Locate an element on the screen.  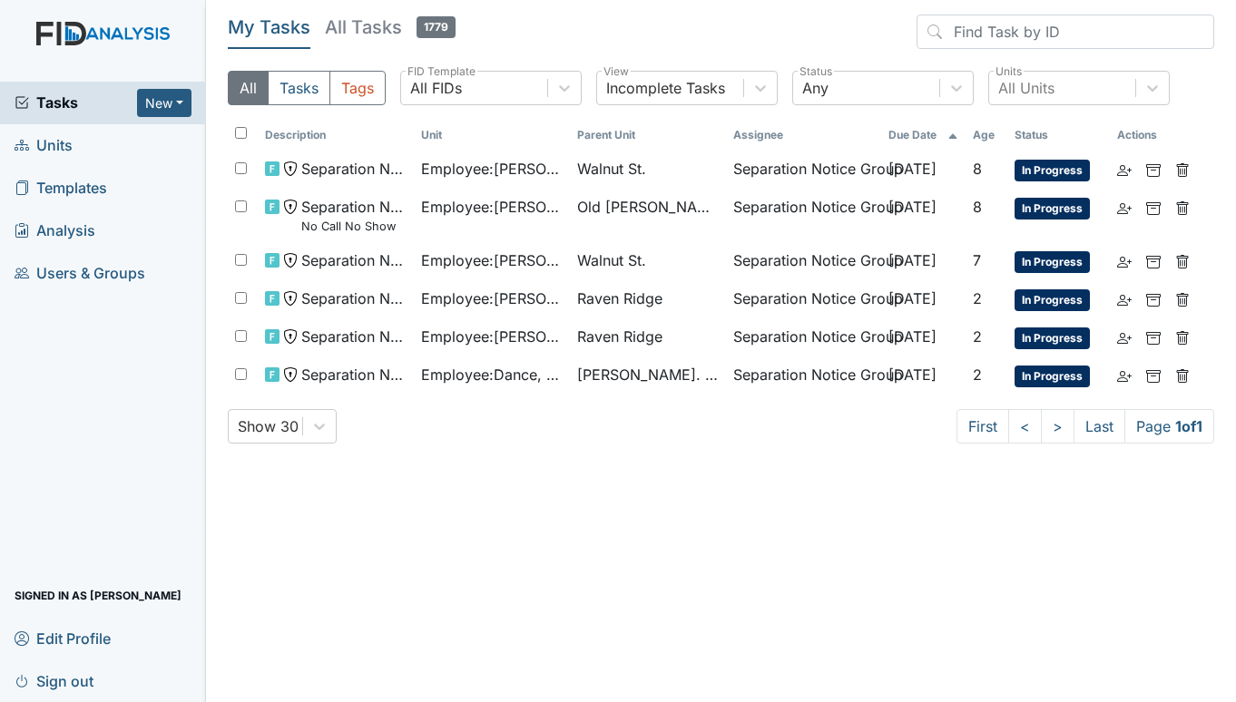
a: First is located at coordinates (983, 426).